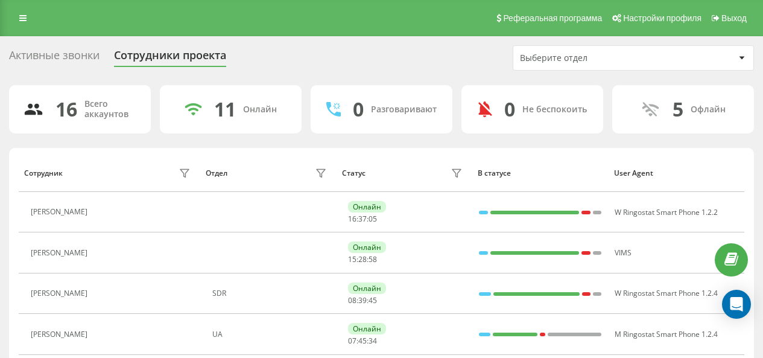  What do you see at coordinates (363, 218) in the screenshot?
I see `span: 37` at bounding box center [363, 218].